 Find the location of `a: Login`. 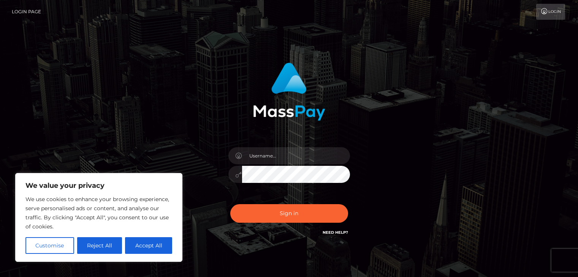

a: Login is located at coordinates (550, 12).